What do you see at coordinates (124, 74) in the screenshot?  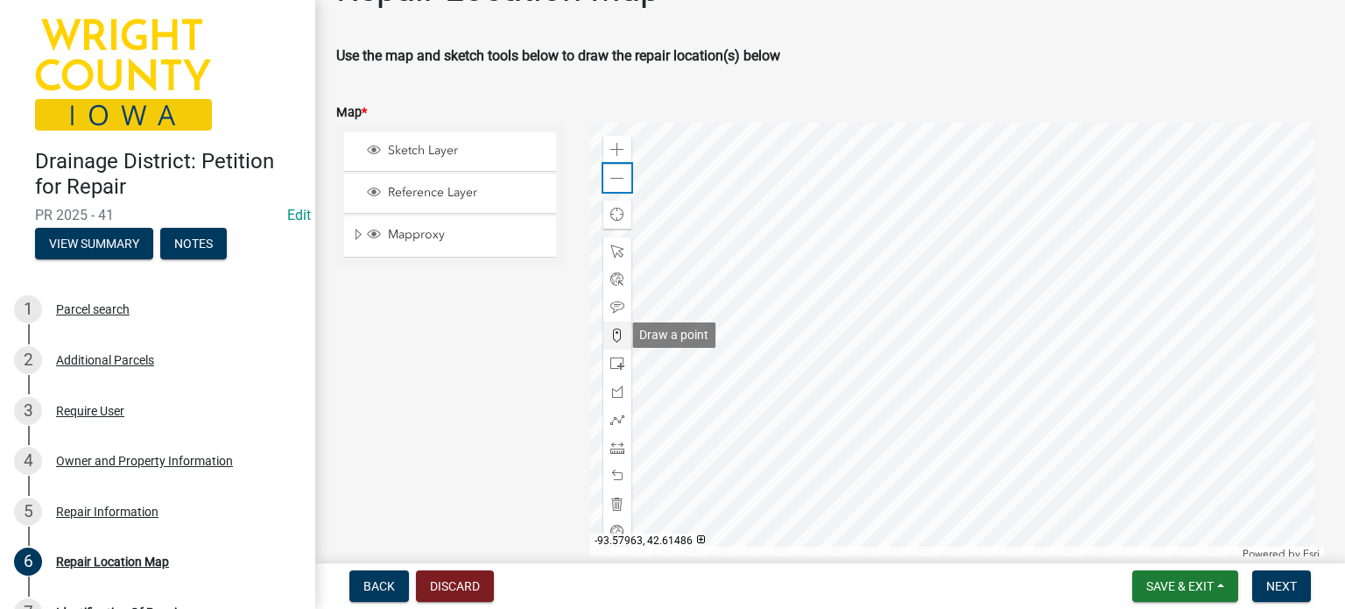 I see `img: Wright County, Iowa` at bounding box center [124, 74].